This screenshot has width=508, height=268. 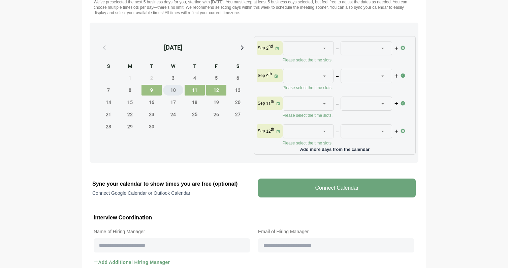 What do you see at coordinates (238, 102) in the screenshot?
I see `span: Saturday, September 20, 2025` at bounding box center [238, 102].